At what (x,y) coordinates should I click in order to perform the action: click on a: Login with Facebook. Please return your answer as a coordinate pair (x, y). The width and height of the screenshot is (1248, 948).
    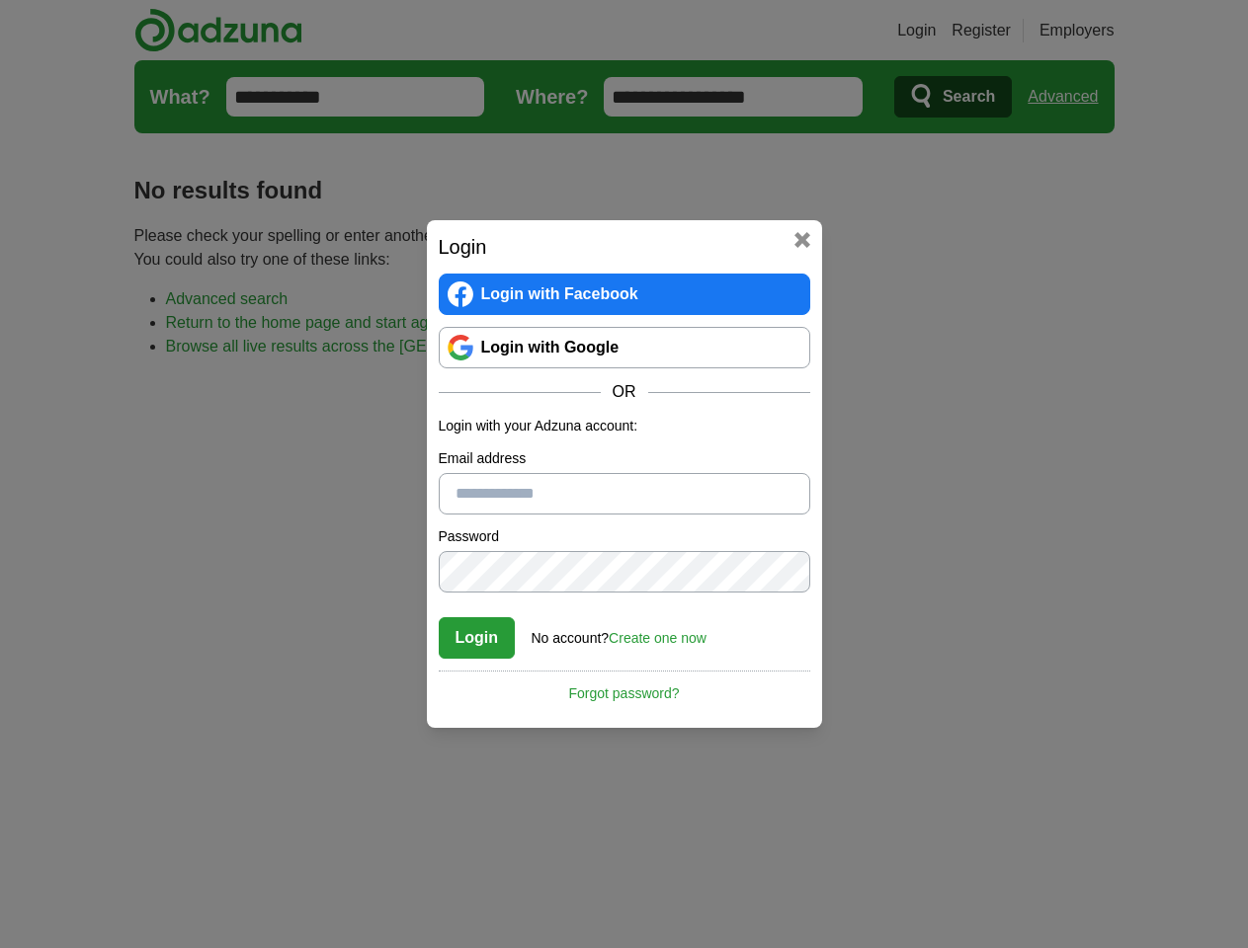
    Looking at the image, I should click on (624, 294).